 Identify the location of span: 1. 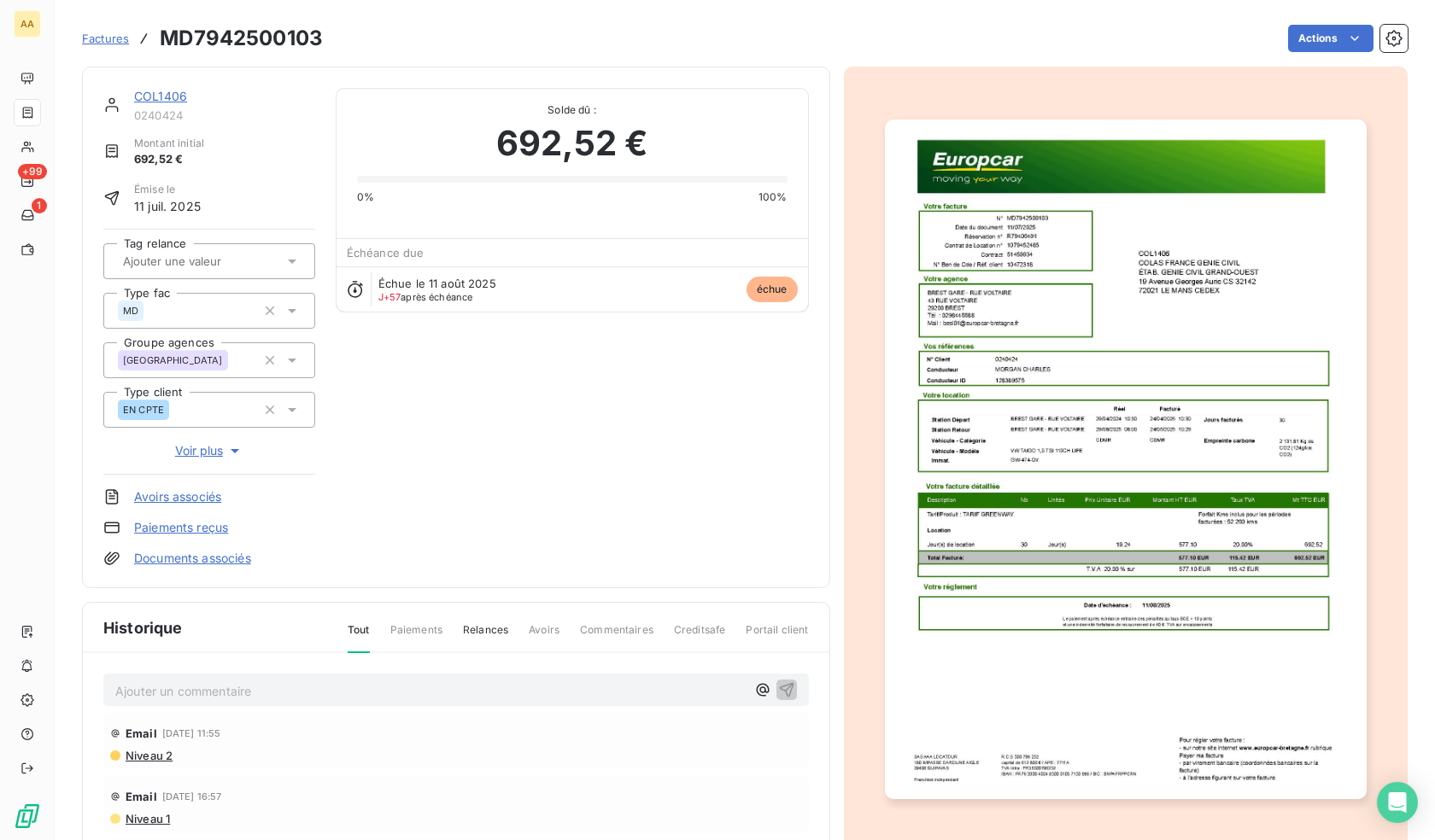
(39, 206).